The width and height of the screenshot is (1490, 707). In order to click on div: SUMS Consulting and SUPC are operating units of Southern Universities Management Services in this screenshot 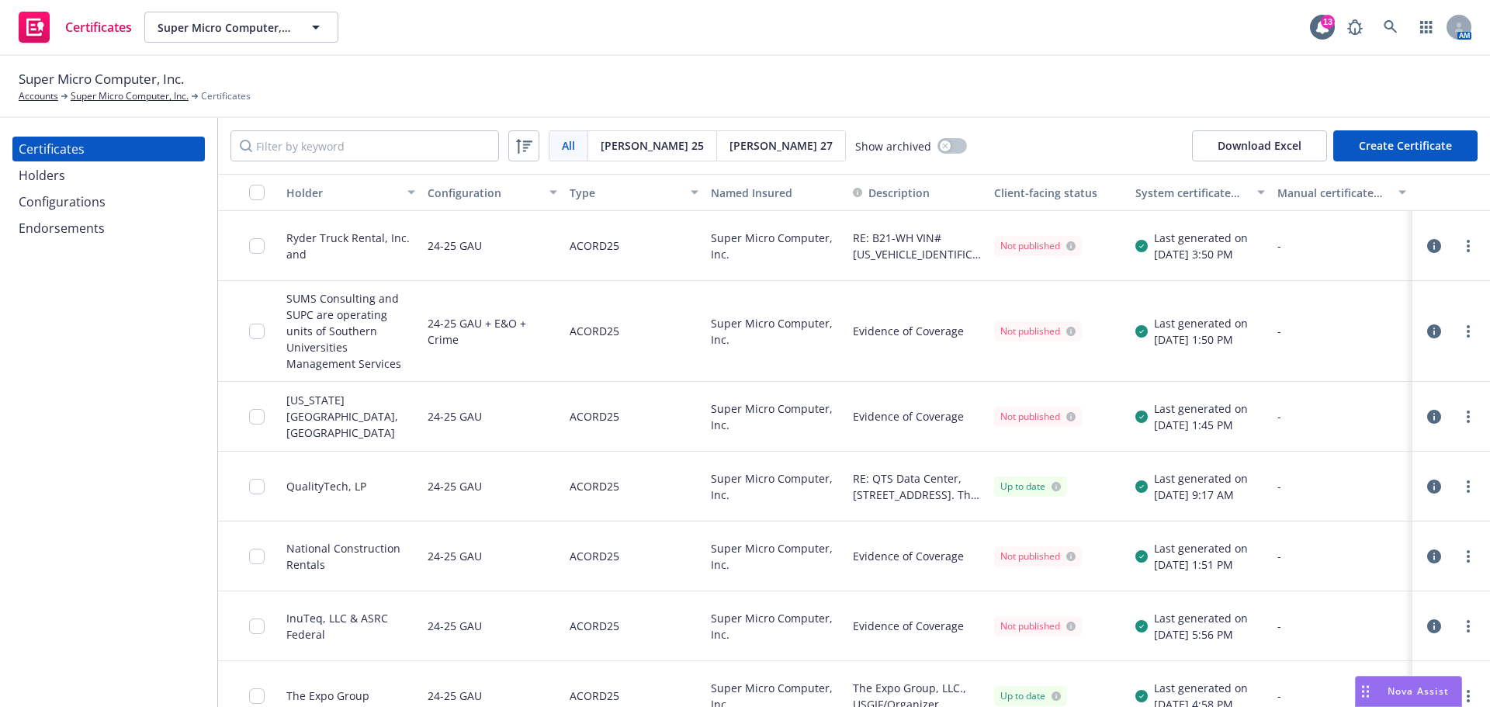, I will do `click(351, 331)`.